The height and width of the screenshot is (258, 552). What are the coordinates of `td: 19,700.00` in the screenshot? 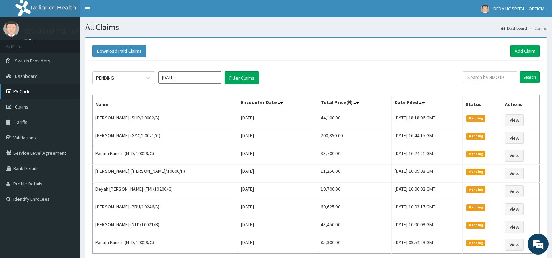 It's located at (355, 191).